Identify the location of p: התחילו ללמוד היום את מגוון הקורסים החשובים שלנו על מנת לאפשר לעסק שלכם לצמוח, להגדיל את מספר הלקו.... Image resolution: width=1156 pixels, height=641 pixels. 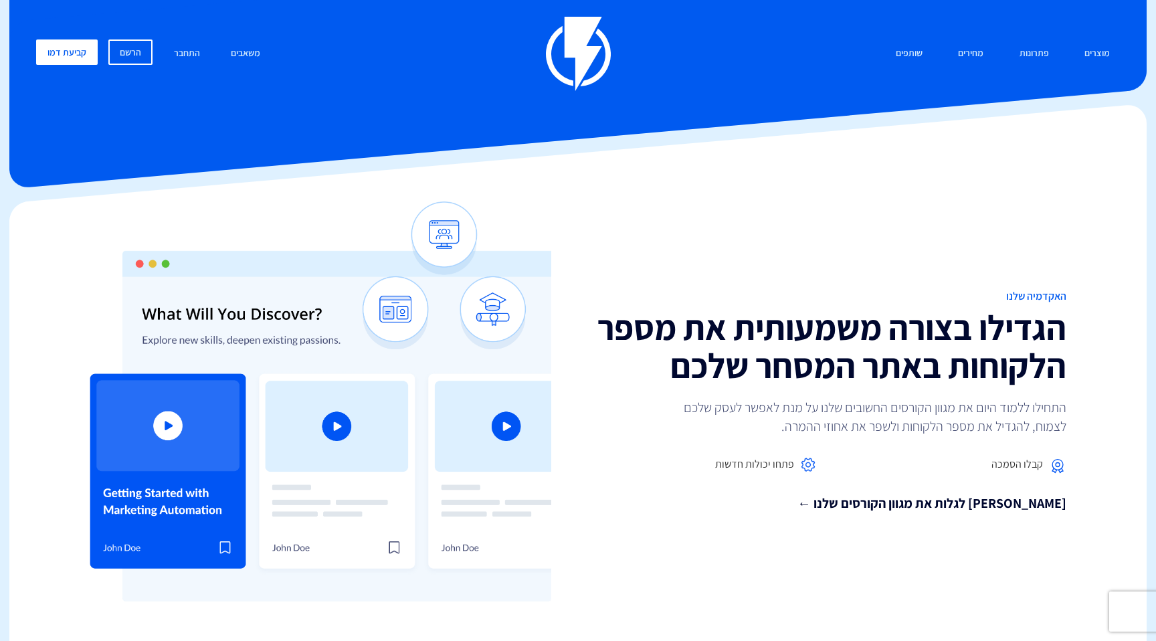
(866, 417).